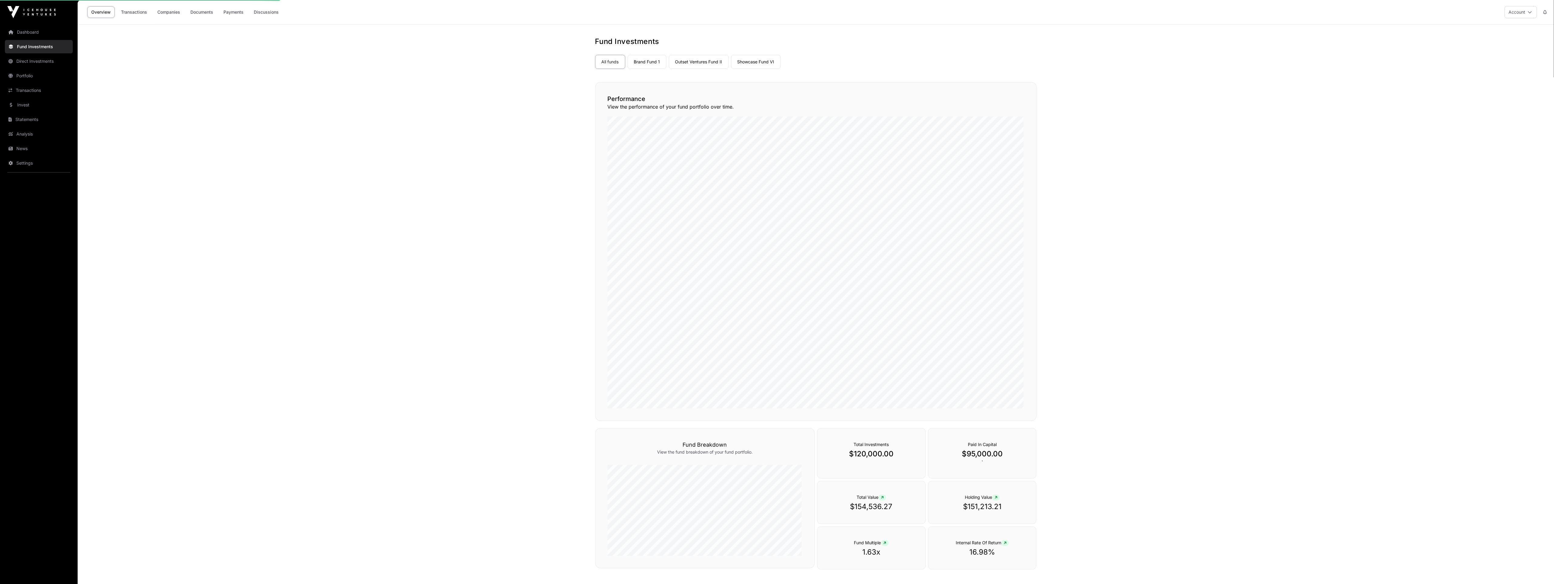 Image resolution: width=1554 pixels, height=584 pixels. What do you see at coordinates (39, 32) in the screenshot?
I see `a: Dashboard` at bounding box center [39, 32].